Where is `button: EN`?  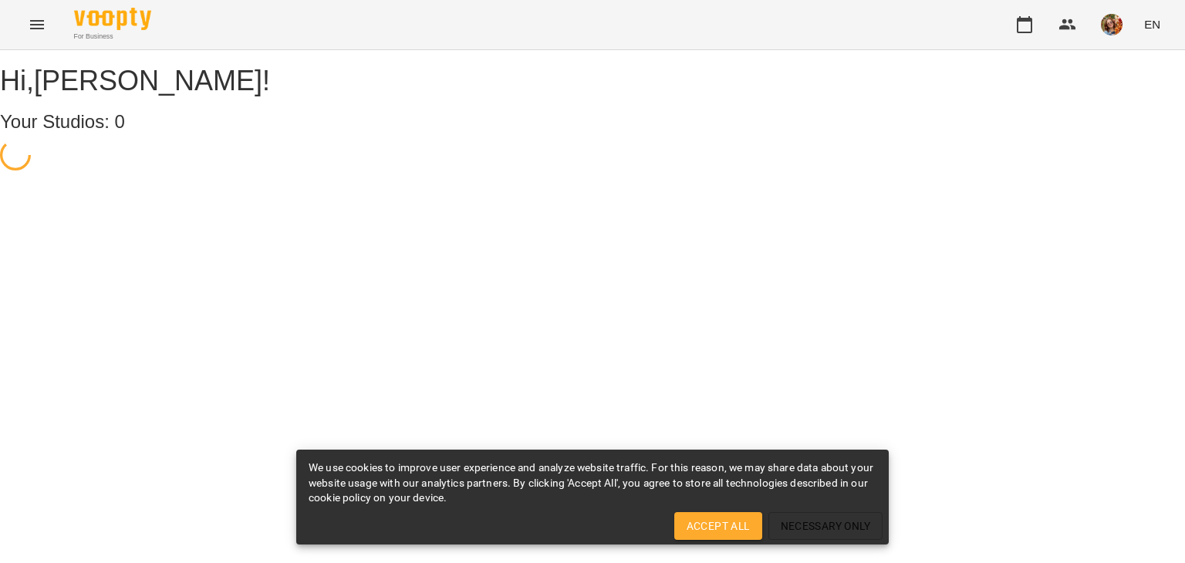 button: EN is located at coordinates (1151, 24).